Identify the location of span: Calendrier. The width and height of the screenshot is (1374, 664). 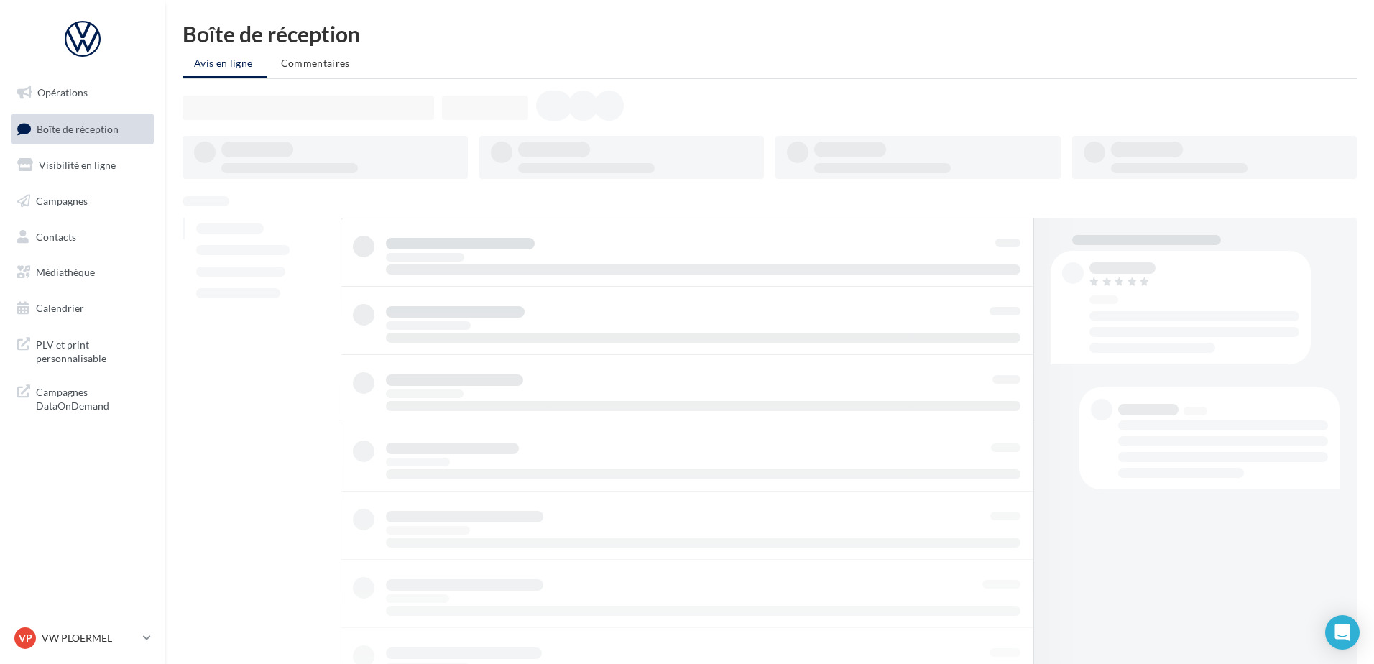
(60, 308).